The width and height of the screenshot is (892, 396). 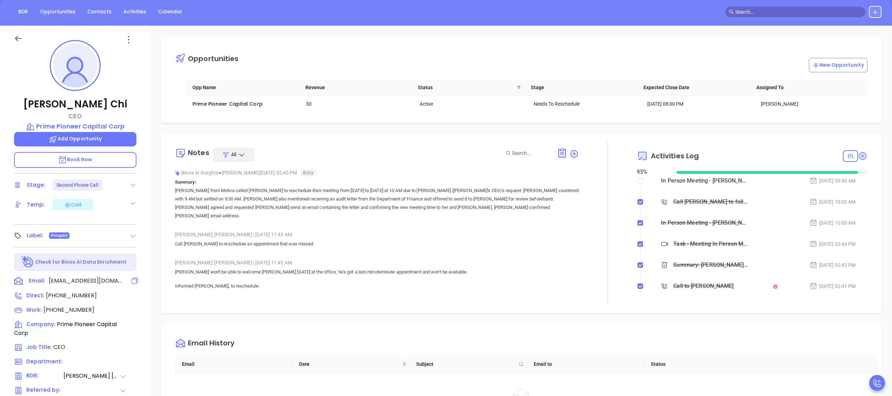 I want to click on div: 95 %, so click(x=653, y=172).